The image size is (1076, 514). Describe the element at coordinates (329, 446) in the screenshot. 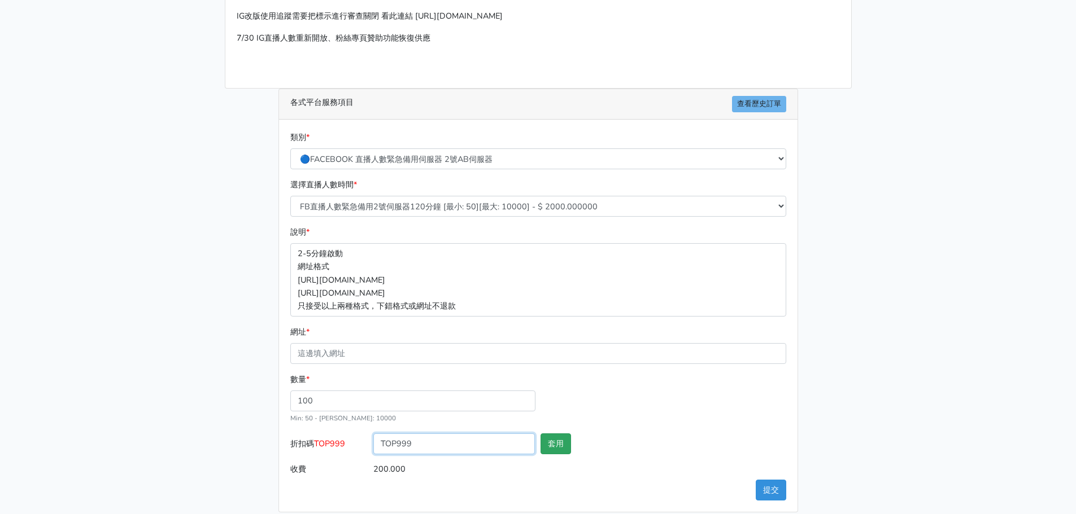

I see `label: 折扣碼` at that location.